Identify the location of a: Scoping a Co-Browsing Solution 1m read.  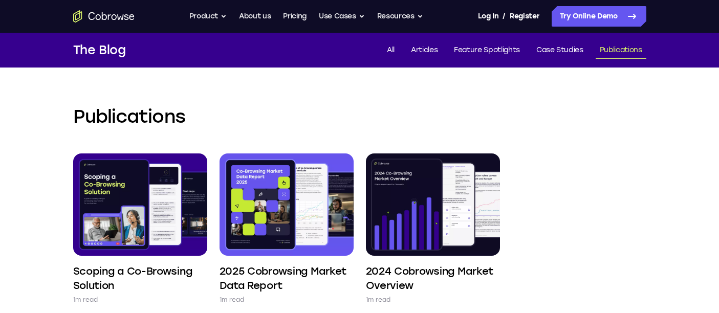
(140, 229).